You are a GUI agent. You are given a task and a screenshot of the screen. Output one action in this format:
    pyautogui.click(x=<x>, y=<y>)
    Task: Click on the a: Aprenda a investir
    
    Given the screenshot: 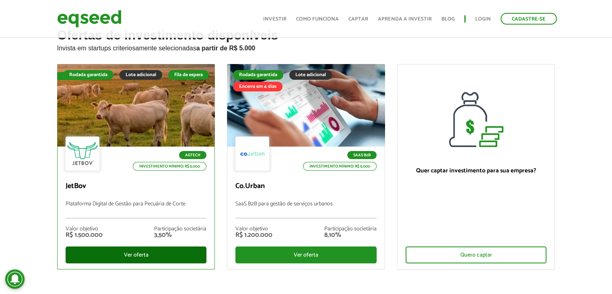 What is the action you would take?
    pyautogui.click(x=405, y=19)
    